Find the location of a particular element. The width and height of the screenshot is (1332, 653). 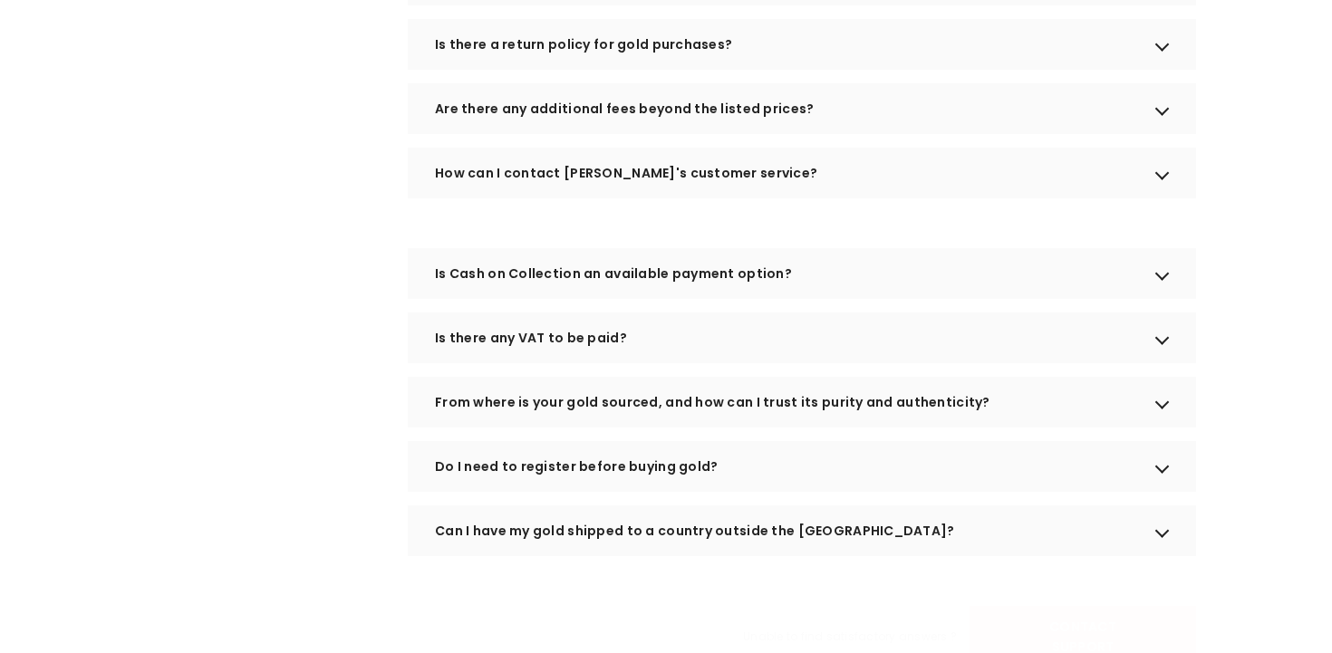

div: Is there any VAT to be paid? is located at coordinates (802, 338).